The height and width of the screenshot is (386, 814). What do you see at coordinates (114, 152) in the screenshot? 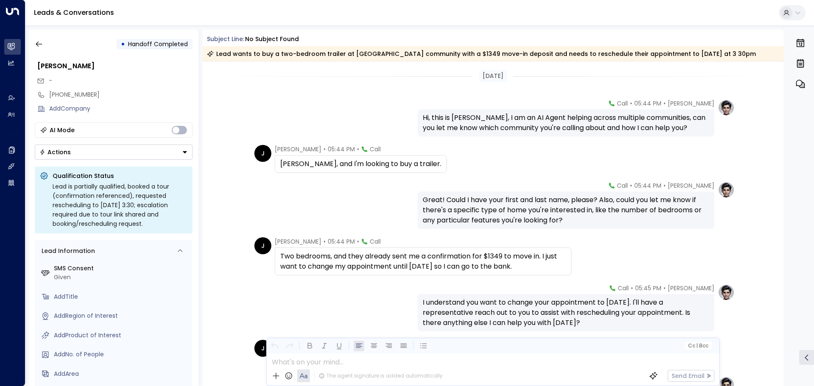
I see `div: Button group with a nested menu` at bounding box center [114, 152].